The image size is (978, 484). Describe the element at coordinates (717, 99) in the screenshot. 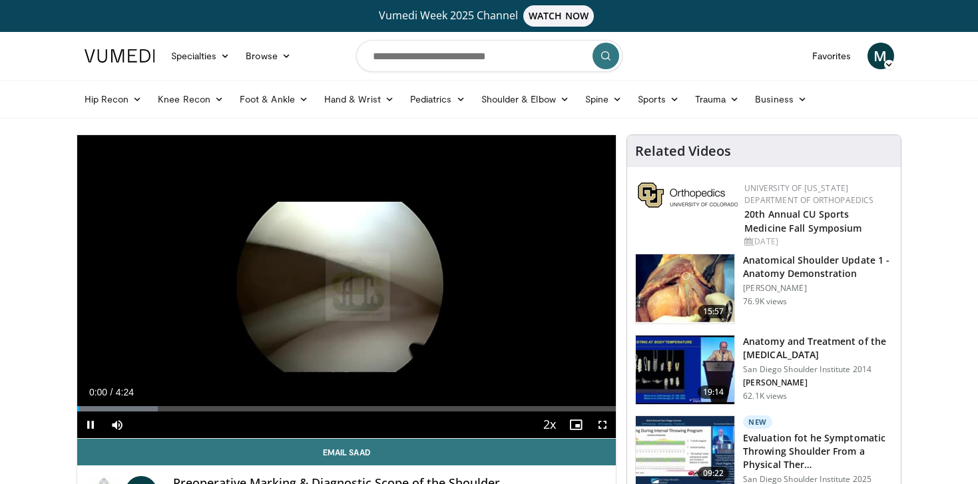

I see `a: Trauma` at that location.